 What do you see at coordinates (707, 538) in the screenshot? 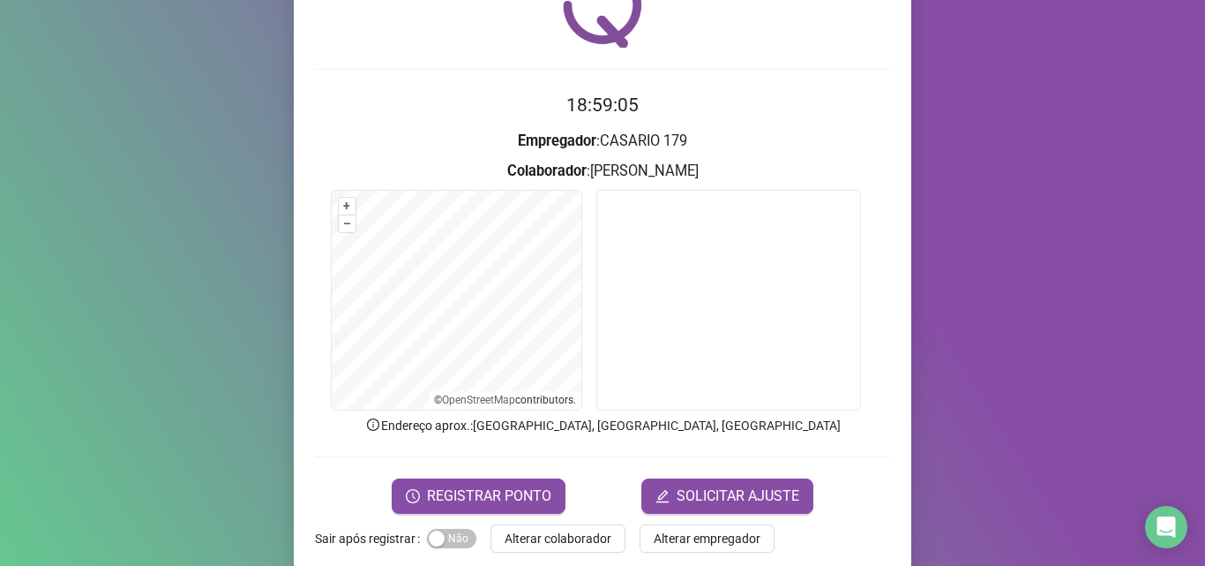
I see `span: Alterar empregador` at bounding box center [707, 538].